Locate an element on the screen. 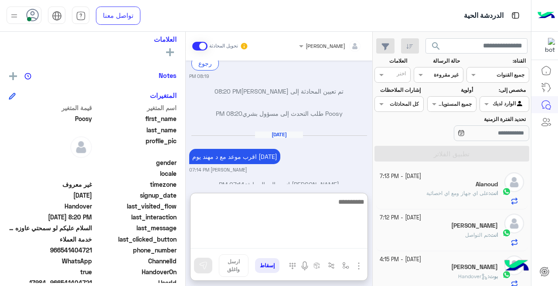 The image size is (558, 286). span: last_name is located at coordinates (135, 130).